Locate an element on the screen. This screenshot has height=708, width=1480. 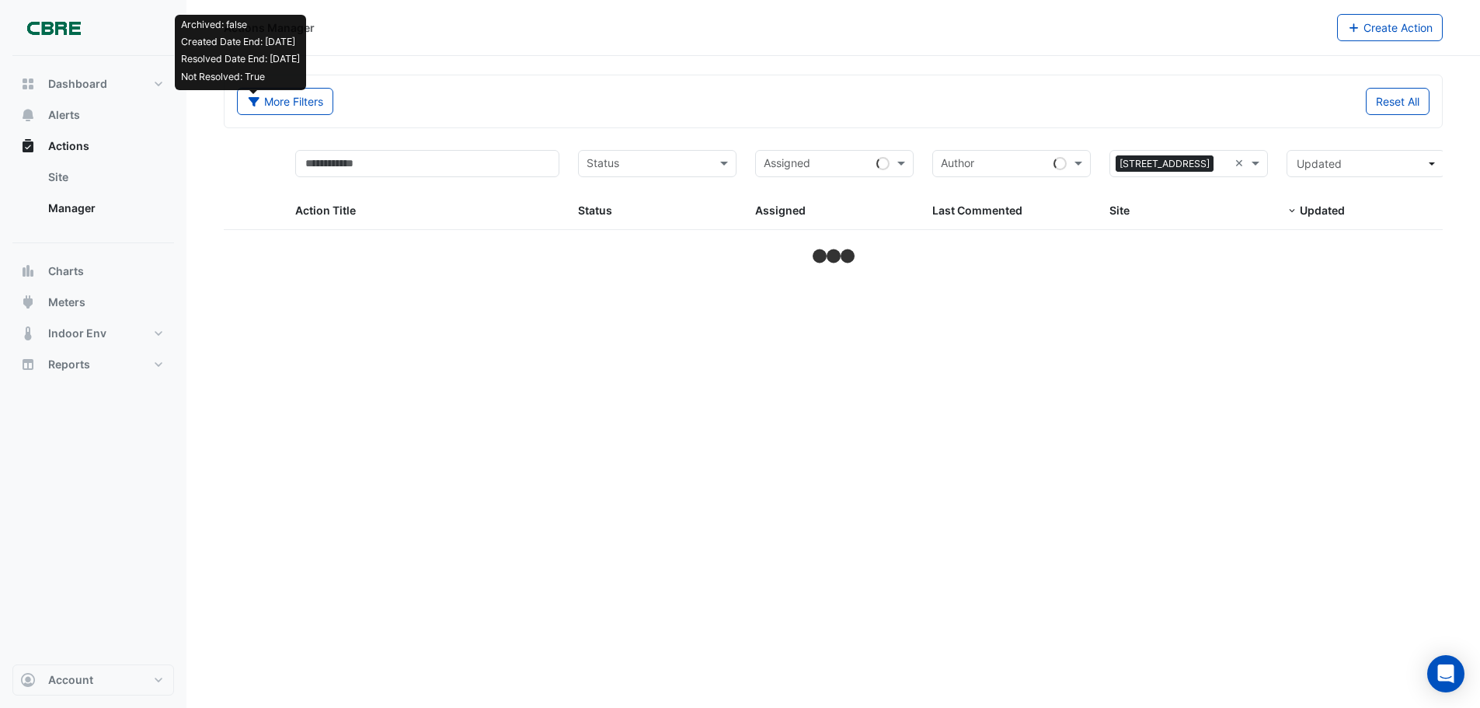
span: Last Commented is located at coordinates (978, 210).